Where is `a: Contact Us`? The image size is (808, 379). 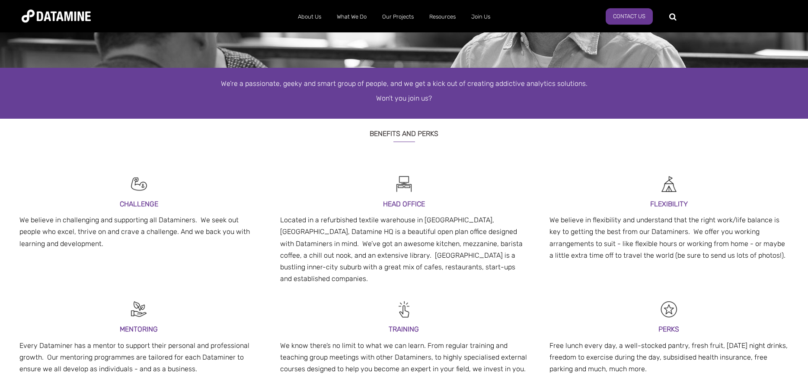 a: Contact Us is located at coordinates (629, 16).